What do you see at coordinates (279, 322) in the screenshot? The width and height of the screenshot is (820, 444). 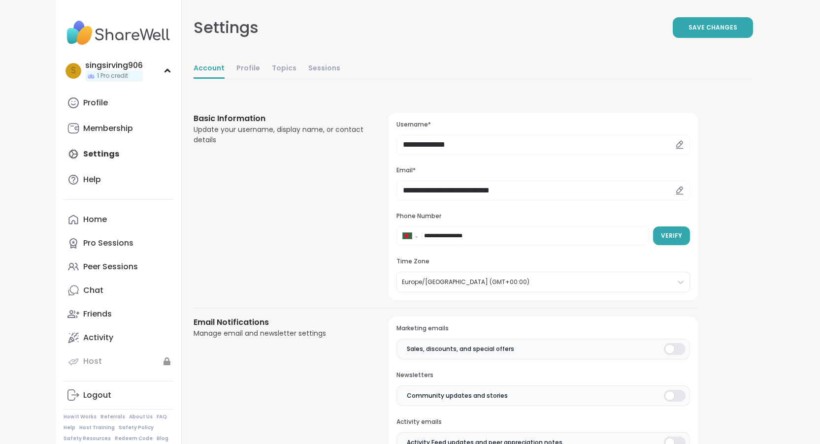 I see `h3: Email Notifications` at bounding box center [279, 322].